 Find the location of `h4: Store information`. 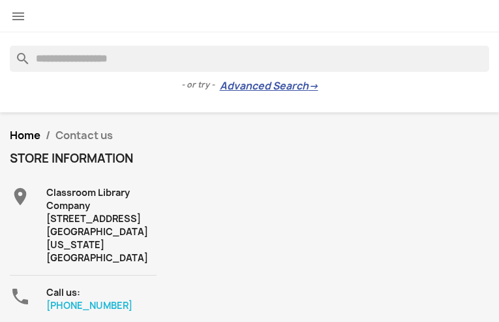

h4: Store information is located at coordinates (83, 159).